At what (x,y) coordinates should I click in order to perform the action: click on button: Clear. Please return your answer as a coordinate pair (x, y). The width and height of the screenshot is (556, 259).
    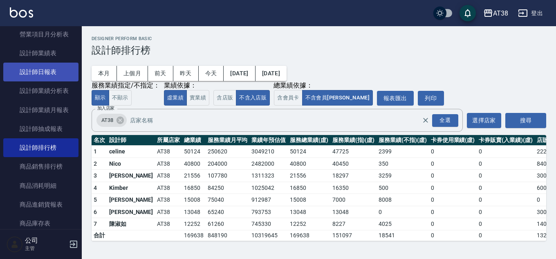
    Looking at the image, I should click on (425, 120).